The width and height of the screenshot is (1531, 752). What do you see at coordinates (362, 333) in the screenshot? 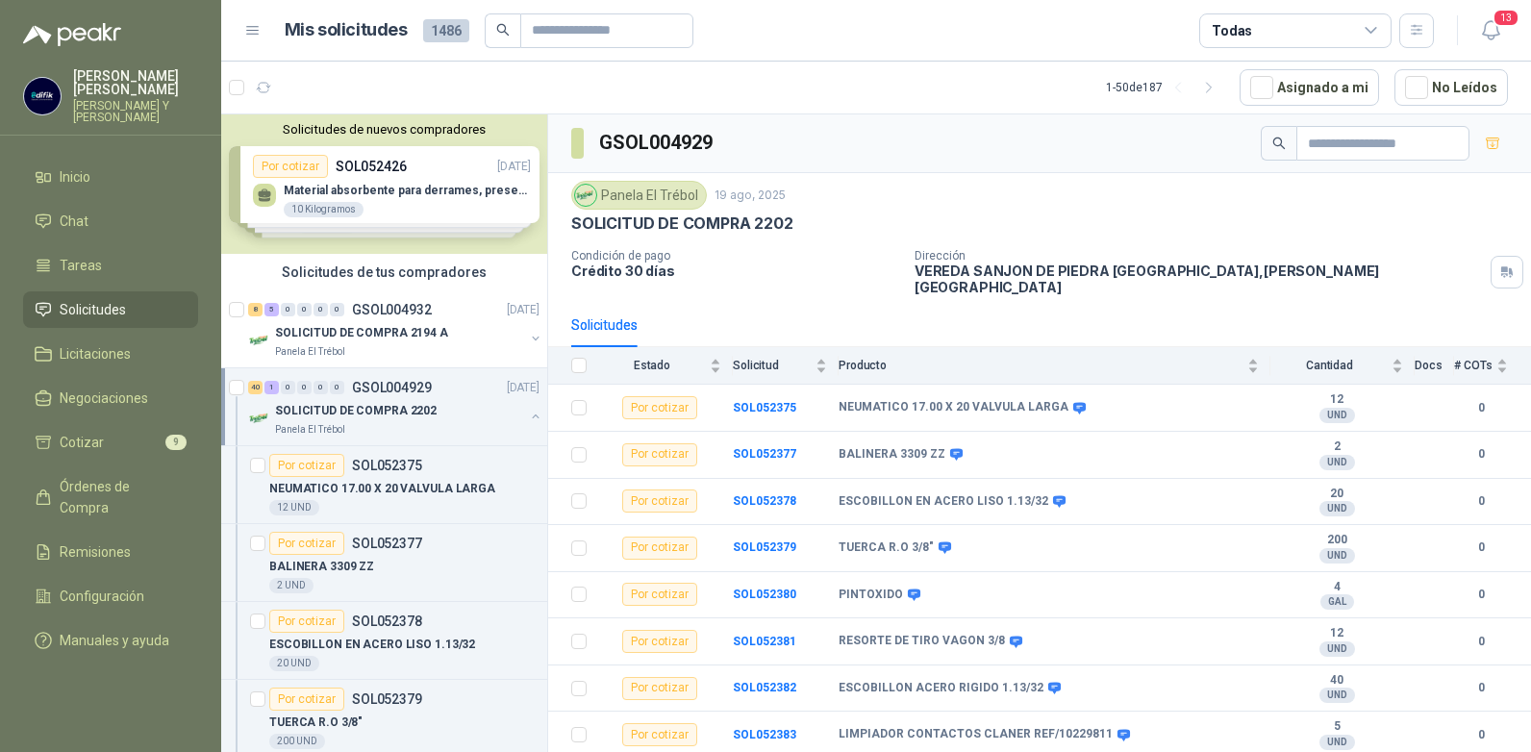
I see `p: SOLICITUD DE COMPRA 2194 A` at bounding box center [362, 333].